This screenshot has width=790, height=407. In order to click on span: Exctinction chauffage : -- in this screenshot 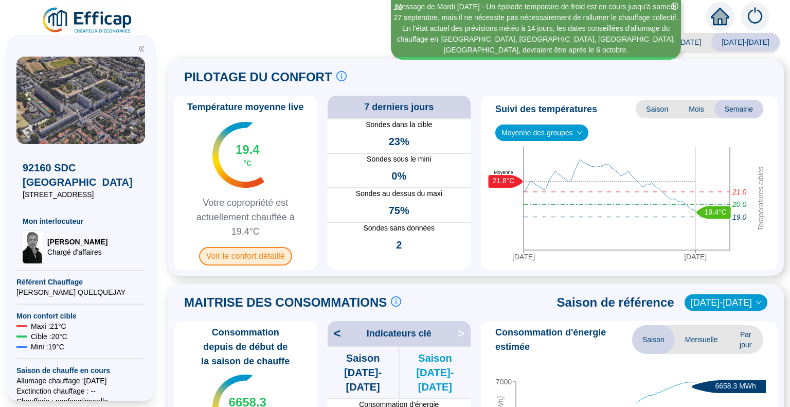, I will do `click(81, 391)`.